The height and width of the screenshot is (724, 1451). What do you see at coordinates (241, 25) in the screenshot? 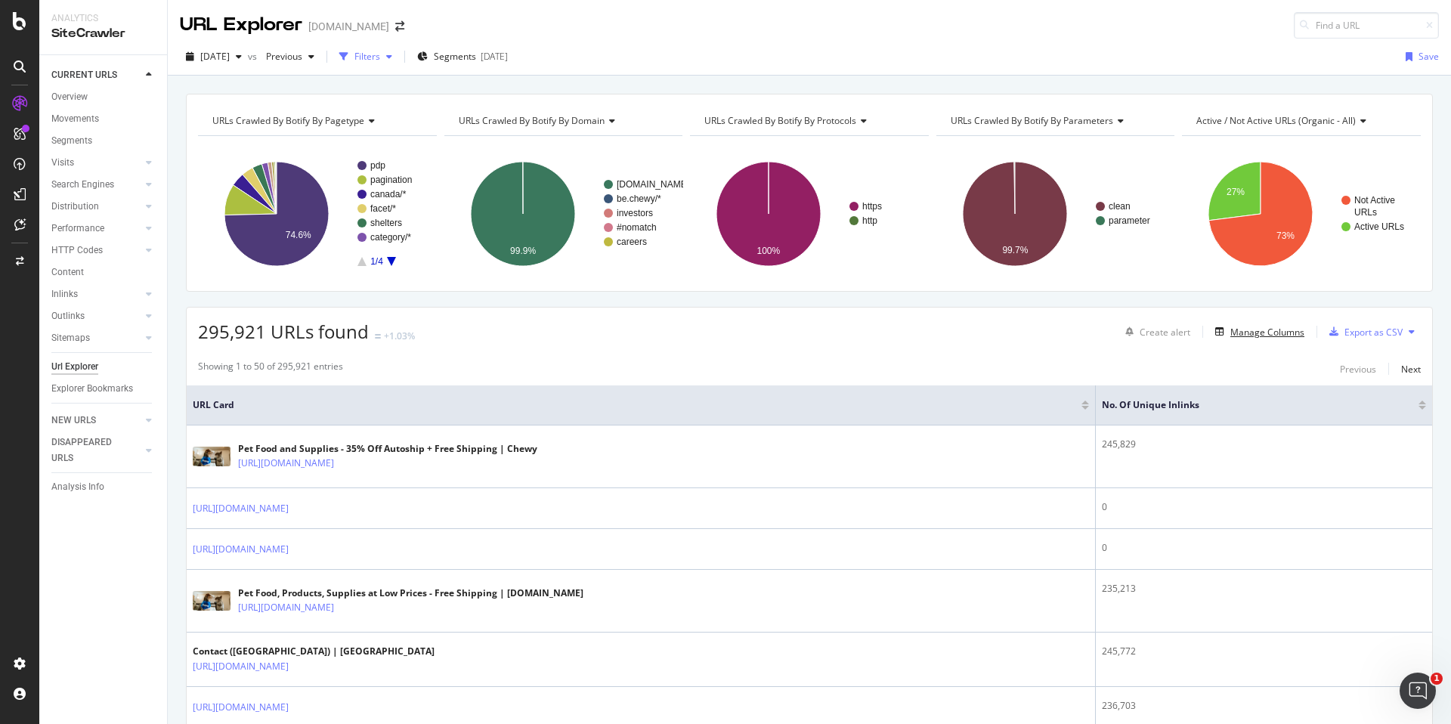
I see `div: URL Explorer` at bounding box center [241, 25].